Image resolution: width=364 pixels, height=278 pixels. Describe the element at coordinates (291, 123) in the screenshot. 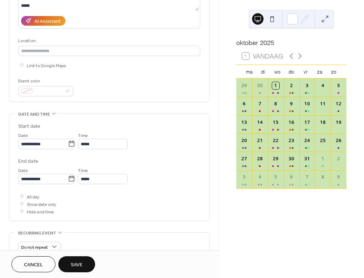

I see `div: 16` at that location.